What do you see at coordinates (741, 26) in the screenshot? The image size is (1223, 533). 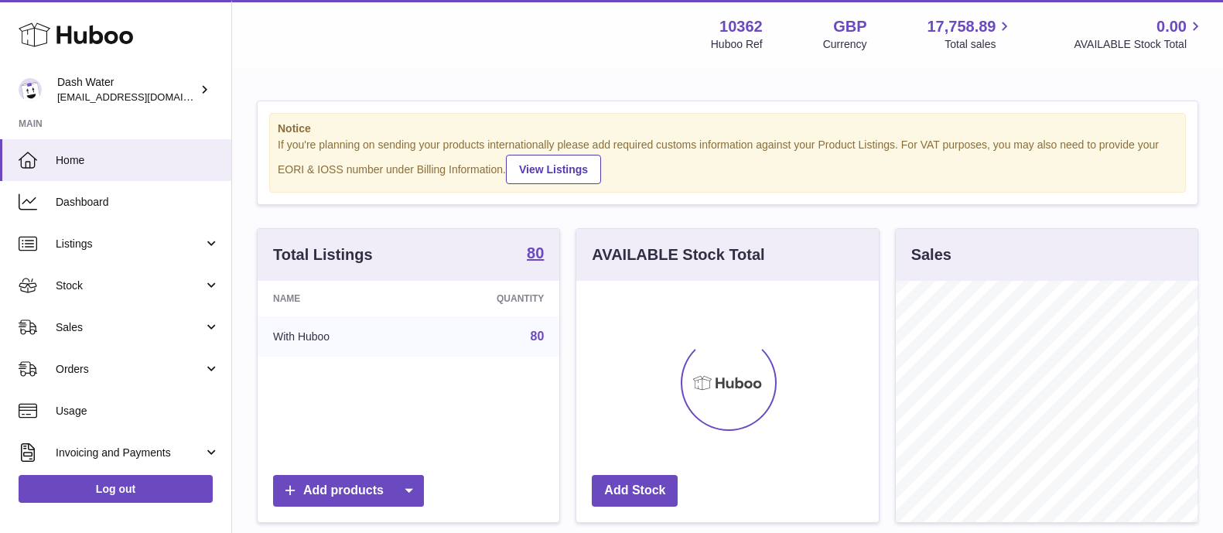 I see `strong: 10362` at bounding box center [741, 26].